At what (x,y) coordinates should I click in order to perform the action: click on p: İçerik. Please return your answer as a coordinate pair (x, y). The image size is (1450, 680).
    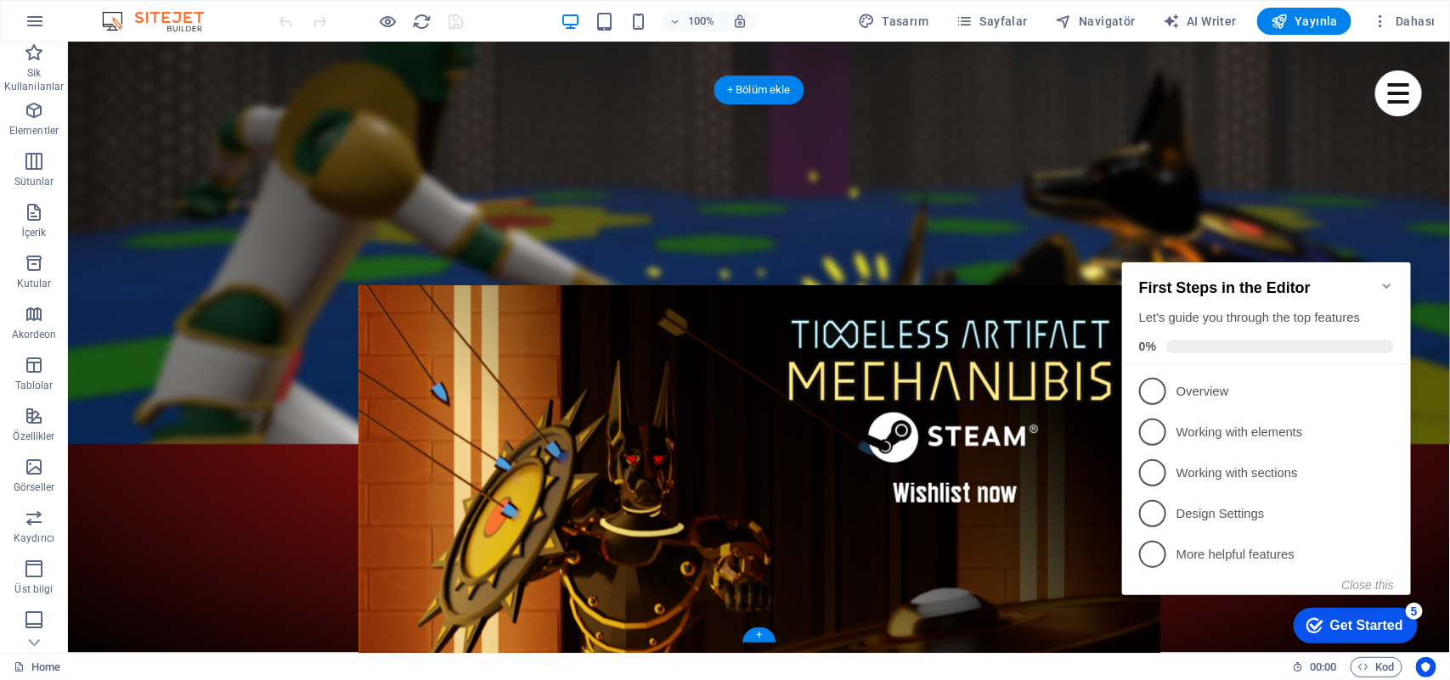
    Looking at the image, I should click on (33, 233).